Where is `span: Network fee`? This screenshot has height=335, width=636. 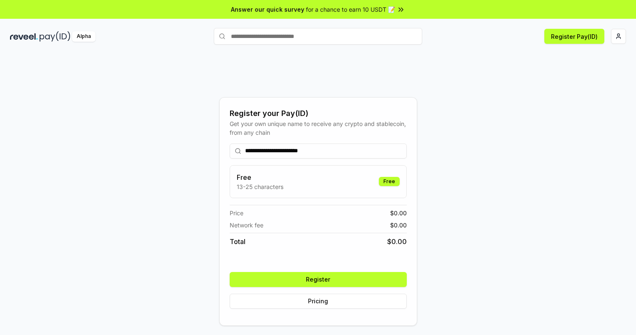
span: Network fee is located at coordinates (246, 225).